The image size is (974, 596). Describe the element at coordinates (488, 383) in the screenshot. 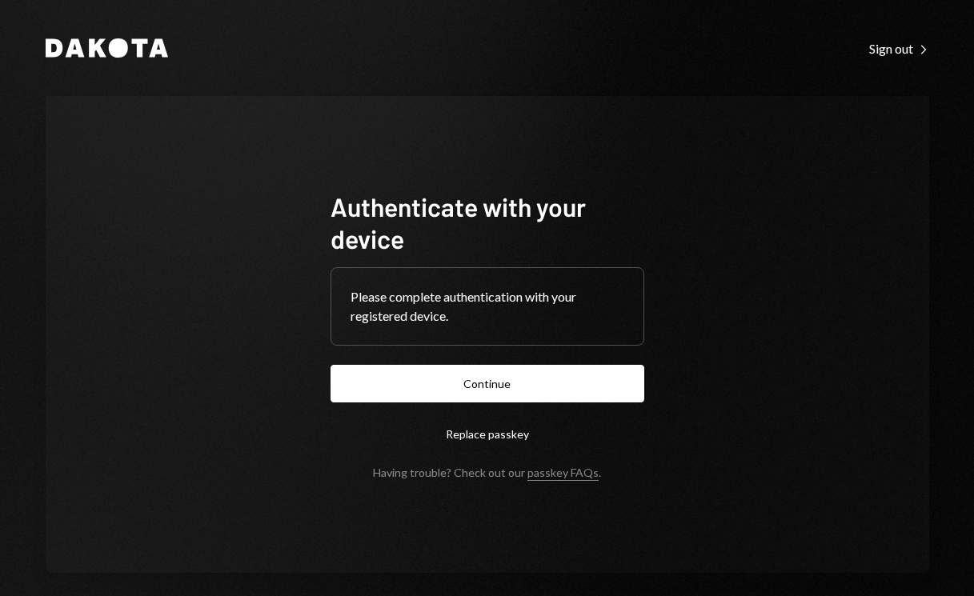

I see `button: Continue` at that location.